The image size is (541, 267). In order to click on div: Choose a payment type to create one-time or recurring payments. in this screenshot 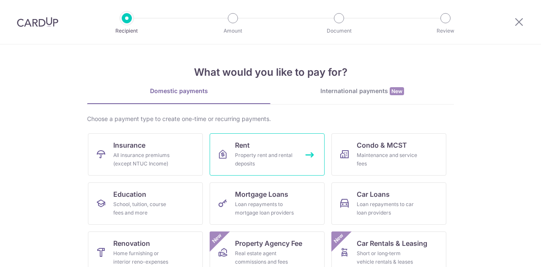, I will do `click(270, 119)`.